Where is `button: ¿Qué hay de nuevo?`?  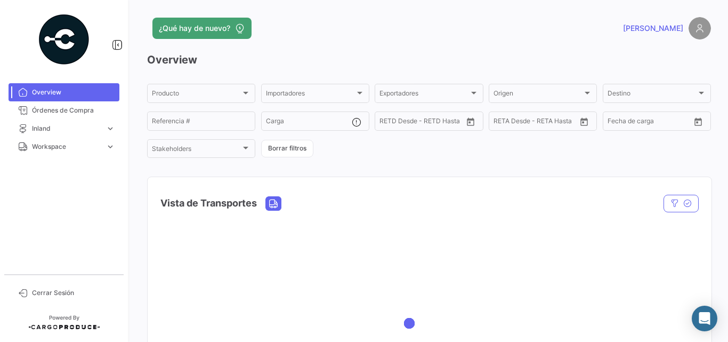
button: ¿Qué hay de nuevo? is located at coordinates (202, 28).